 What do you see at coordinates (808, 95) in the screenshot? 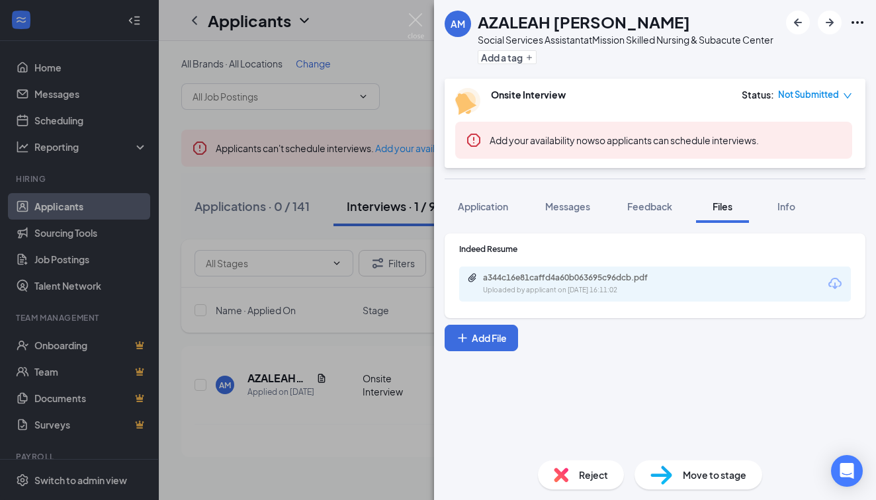
I see `span: Not Submitted` at bounding box center [808, 95].